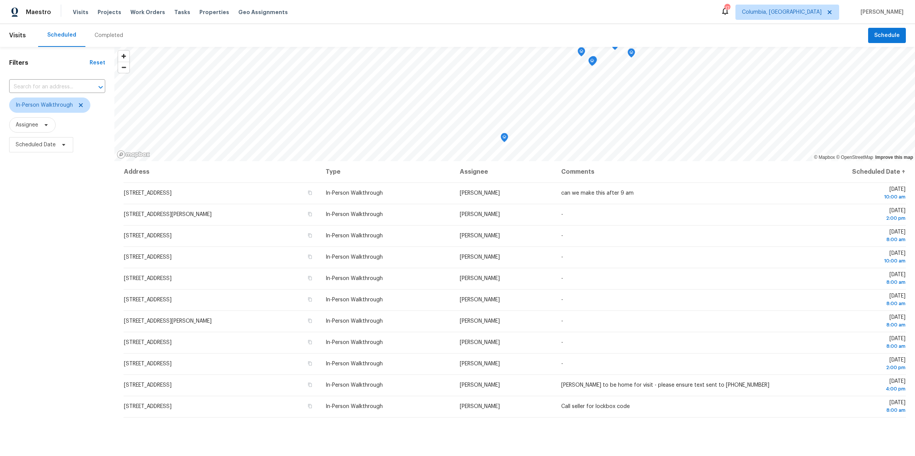  I want to click on span: Maestro, so click(39, 12).